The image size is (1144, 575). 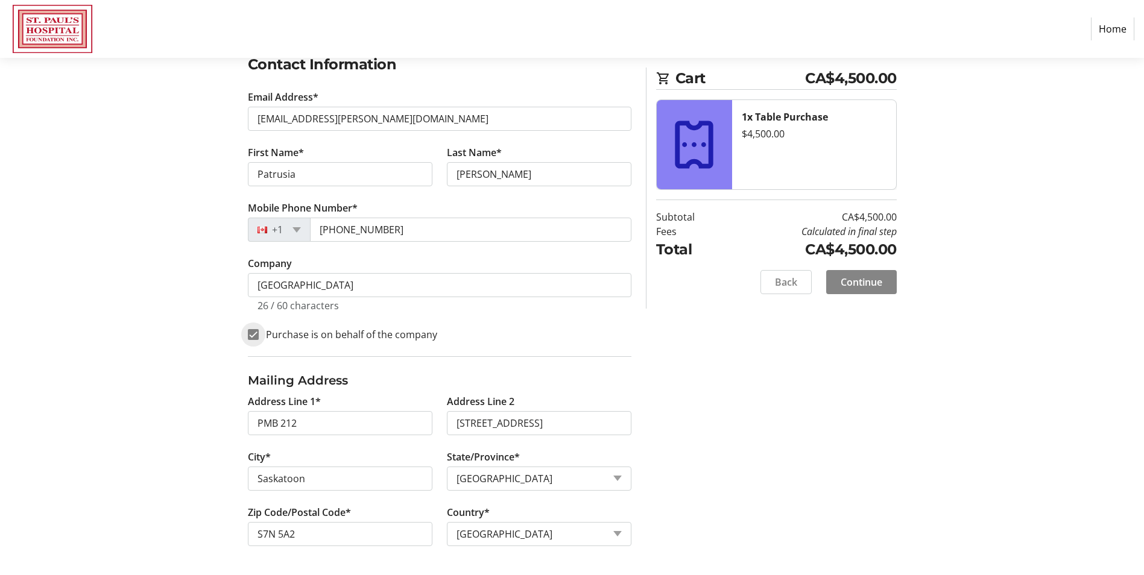 I want to click on tr-character-limit: 26 / 60 characters, so click(x=298, y=306).